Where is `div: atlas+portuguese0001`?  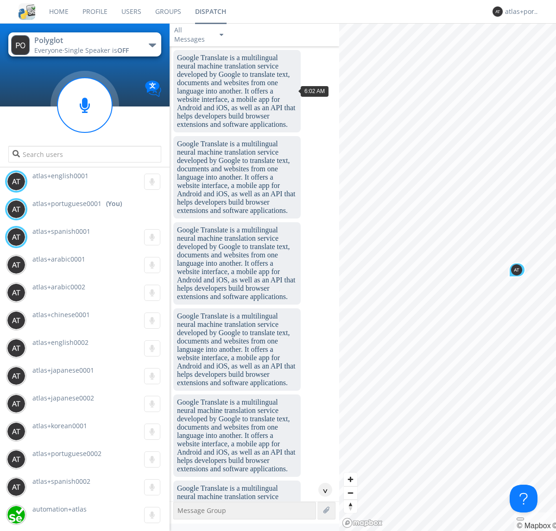
div: atlas+portuguese0001 is located at coordinates (522, 12).